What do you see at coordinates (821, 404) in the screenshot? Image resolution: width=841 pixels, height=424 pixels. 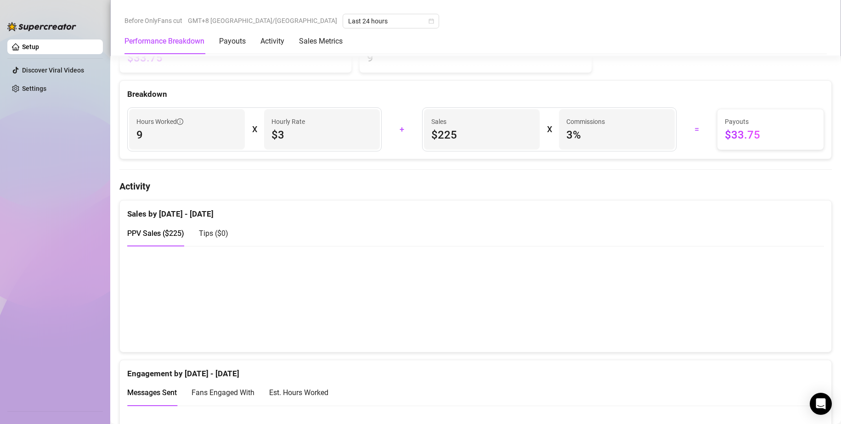 I see `div: Open Intercom Messenger` at bounding box center [821, 404].